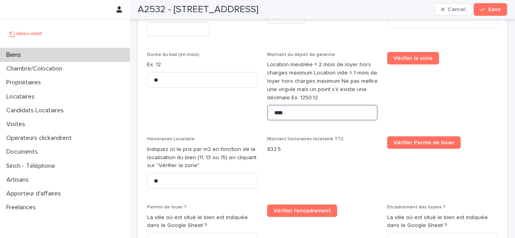 The width and height of the screenshot is (515, 238). I want to click on p: Indiquez ici le prix par m2 en fonction de la localisation du bien (11, 13 ou 15) en cliquant sur..., so click(202, 157).